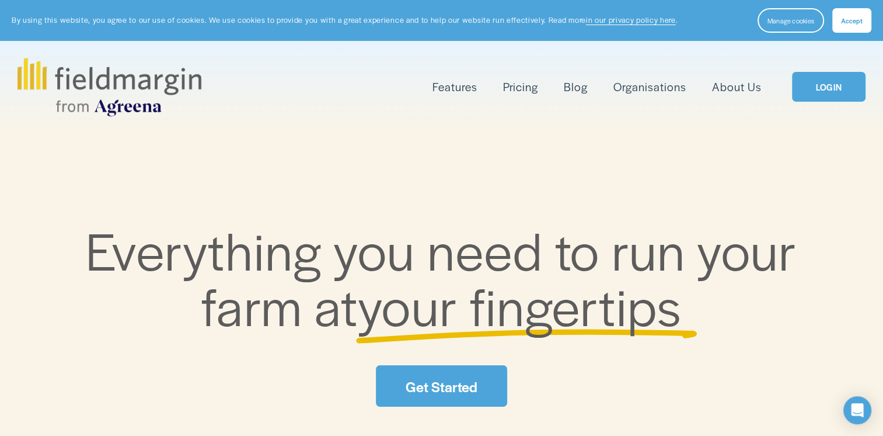 This screenshot has width=883, height=436. What do you see at coordinates (791, 20) in the screenshot?
I see `span: Manage cookies` at bounding box center [791, 20].